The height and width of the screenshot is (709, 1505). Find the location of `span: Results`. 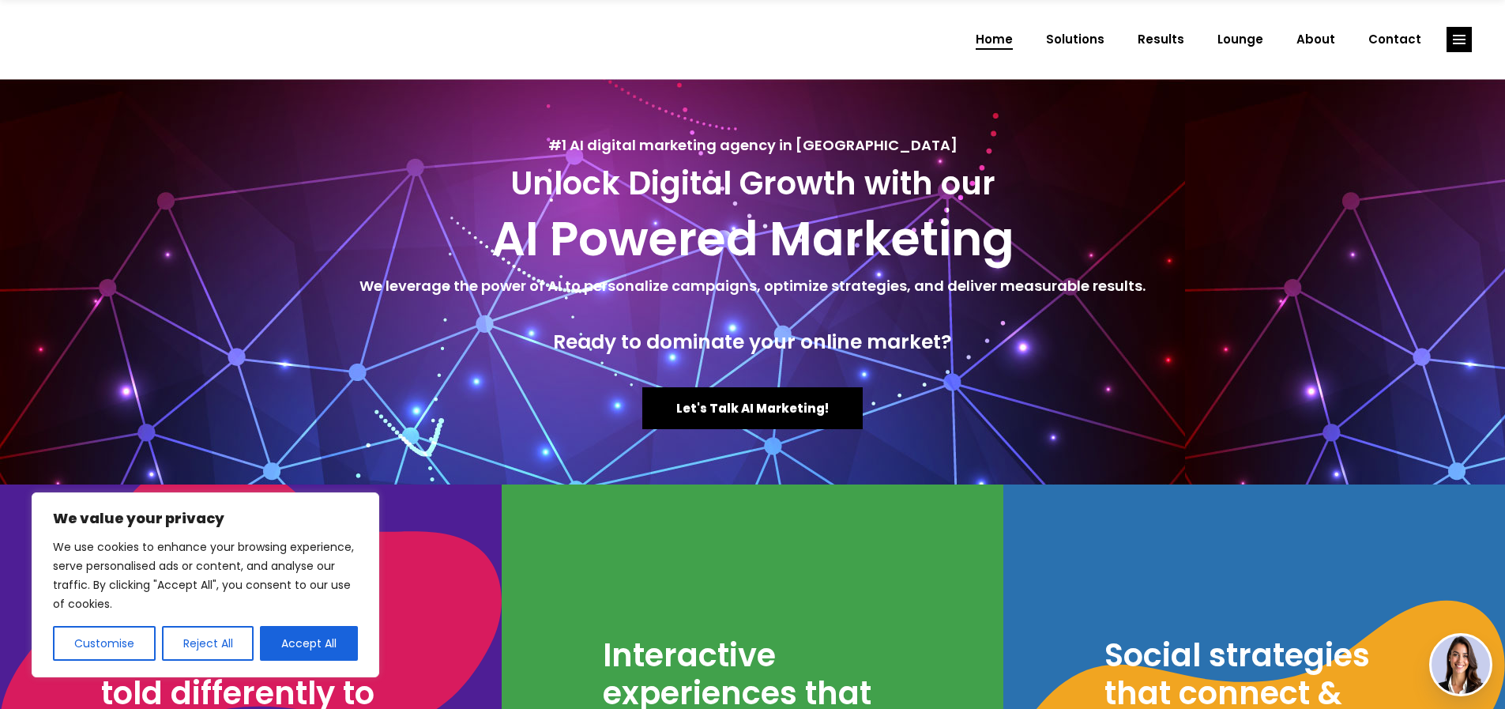

span: Results is located at coordinates (1160, 39).